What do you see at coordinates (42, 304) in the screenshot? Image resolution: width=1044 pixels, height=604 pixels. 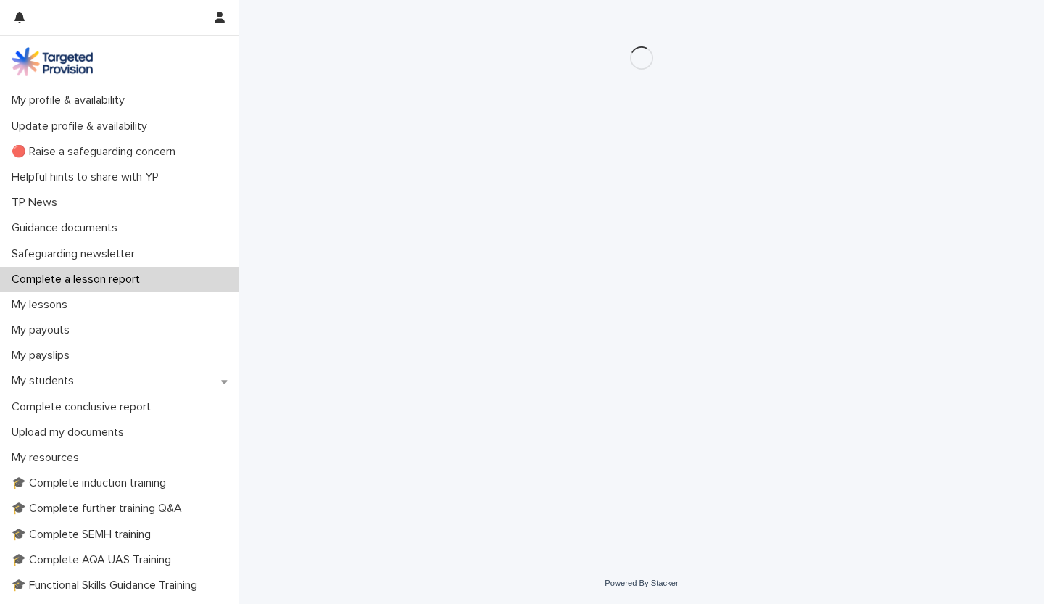 I see `p: My lessons` at bounding box center [42, 304].